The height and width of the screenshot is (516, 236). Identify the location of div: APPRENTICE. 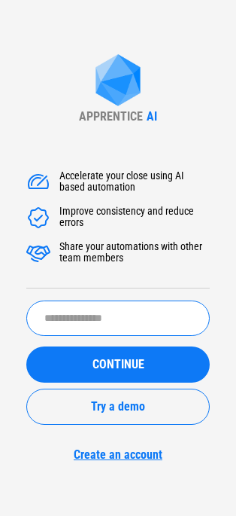
(111, 116).